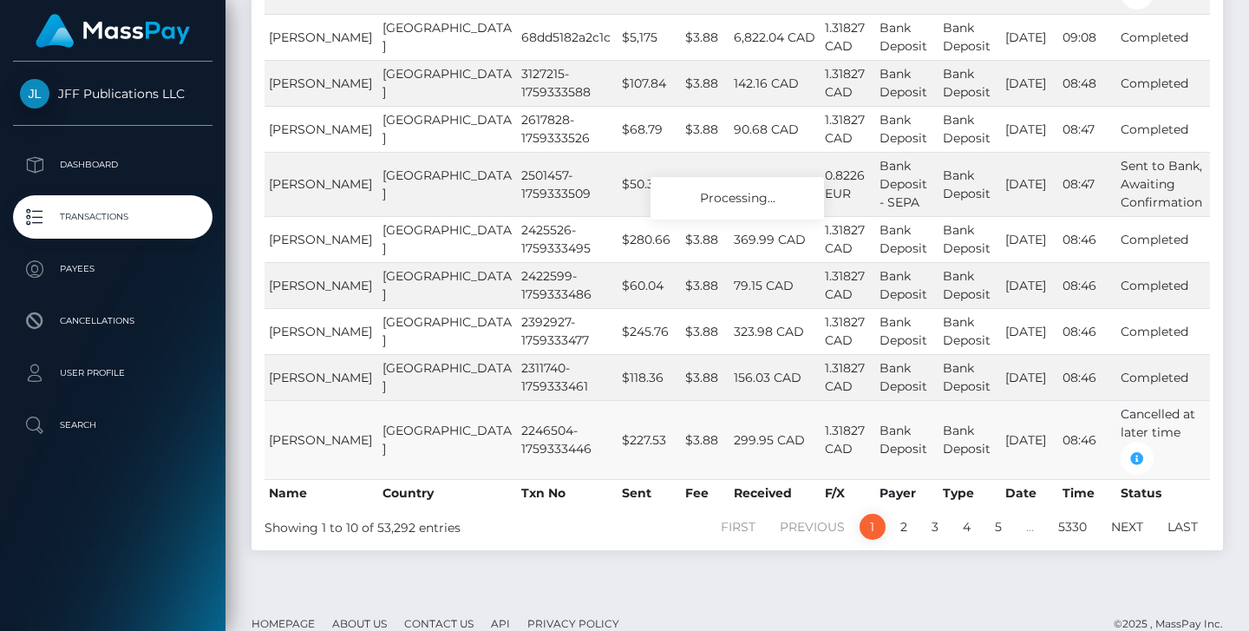 The height and width of the screenshot is (631, 1249). I want to click on td: 2425526-1759333495, so click(567, 239).